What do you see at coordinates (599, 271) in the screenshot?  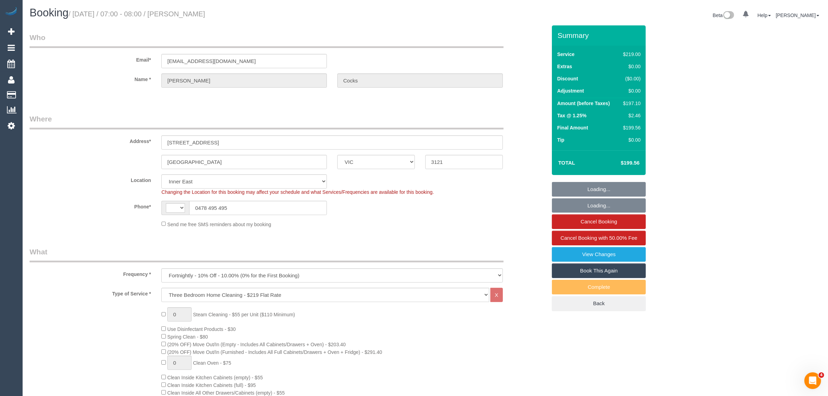 I see `a: Book This Again` at bounding box center [599, 271].